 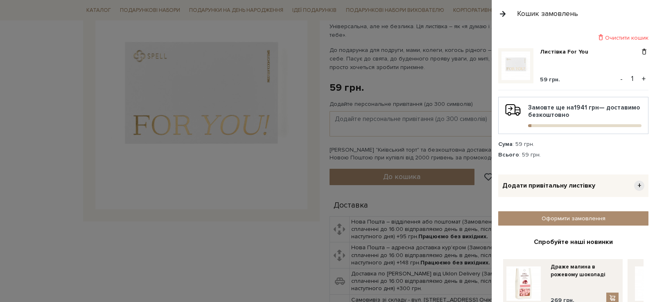 I want to click on div: Замовте ще на — доставимо безкоштовно, so click(x=573, y=115).